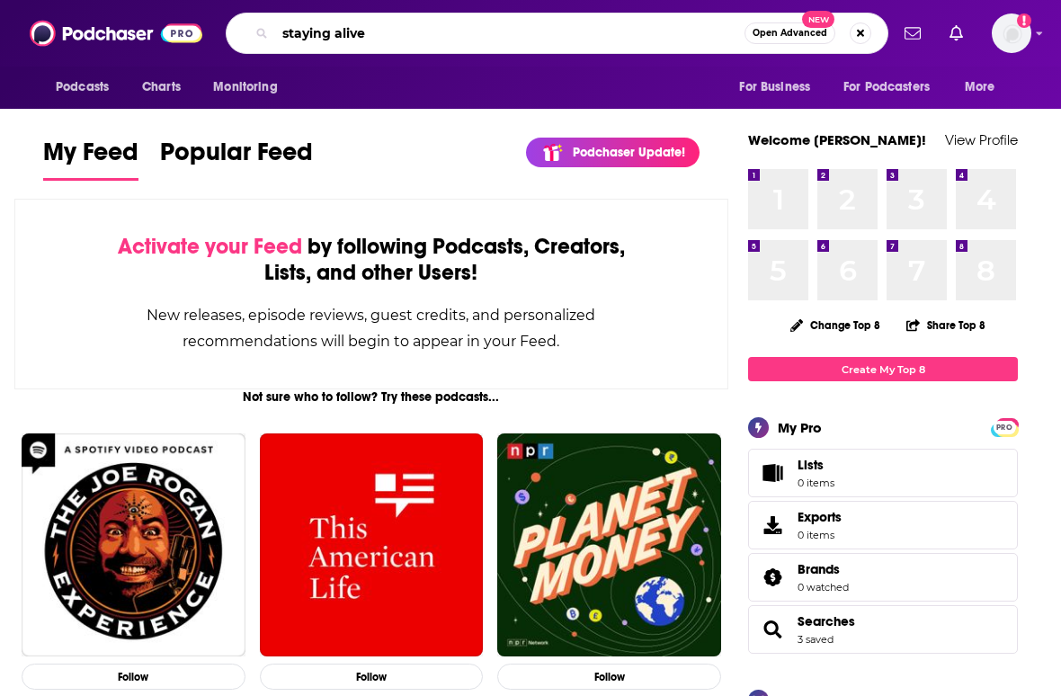 The height and width of the screenshot is (696, 1061). Describe the element at coordinates (1004, 426) in the screenshot. I see `a: PRO` at that location.